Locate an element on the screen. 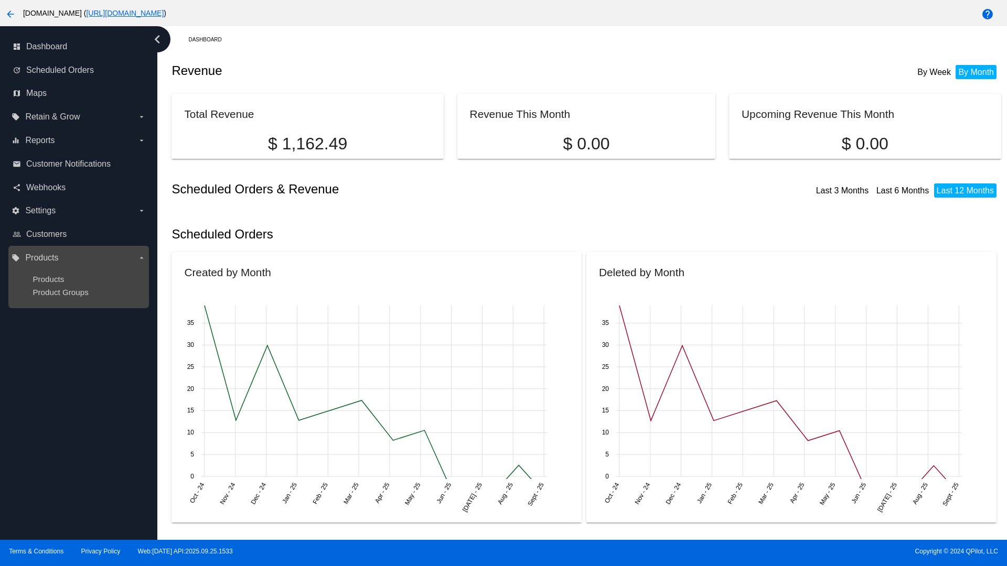 This screenshot has width=1007, height=566. h2: Total Revenue is located at coordinates (219, 114).